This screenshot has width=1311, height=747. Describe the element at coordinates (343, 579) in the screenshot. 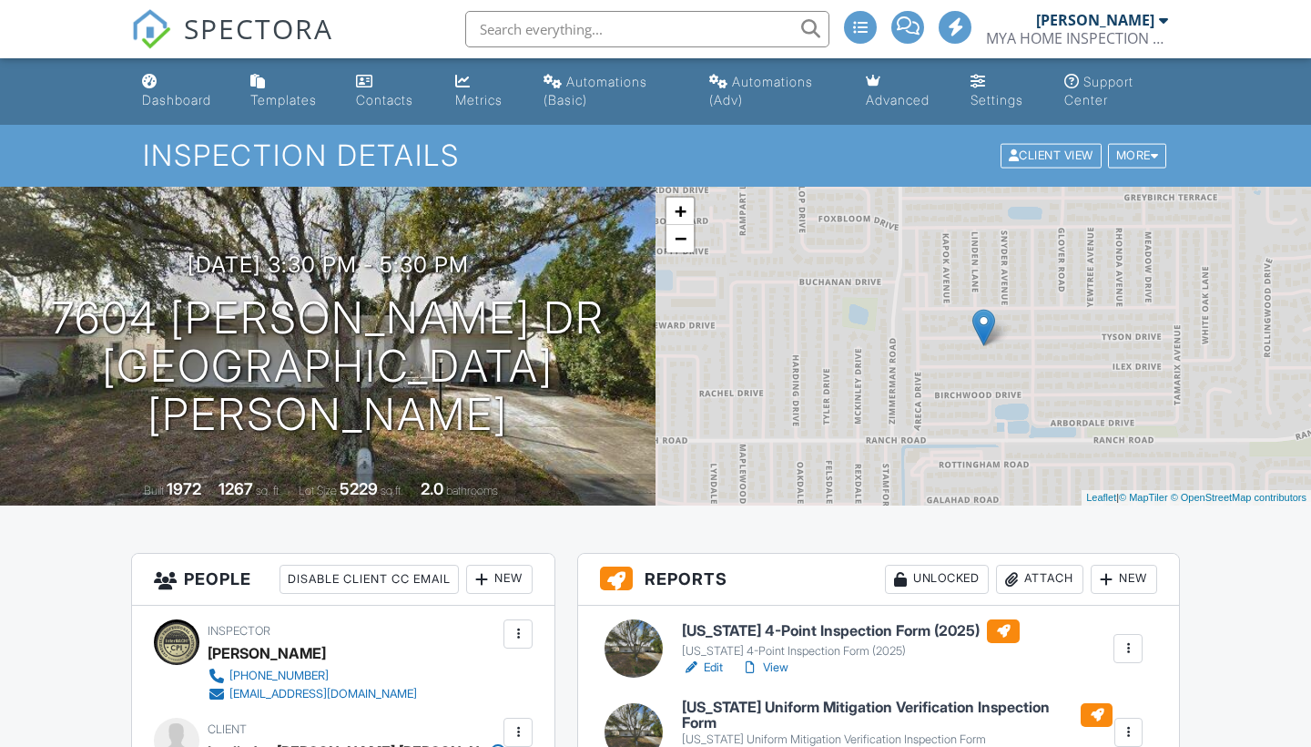

I see `h3: People` at that location.